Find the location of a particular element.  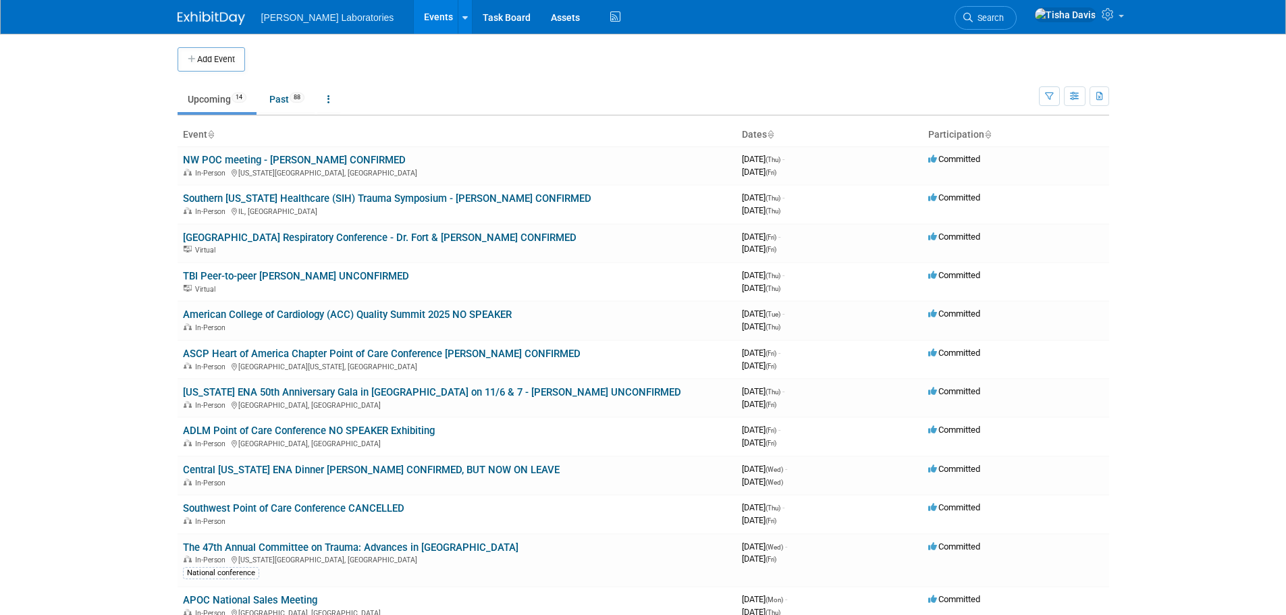

img: ExhibitDay is located at coordinates (211, 18).